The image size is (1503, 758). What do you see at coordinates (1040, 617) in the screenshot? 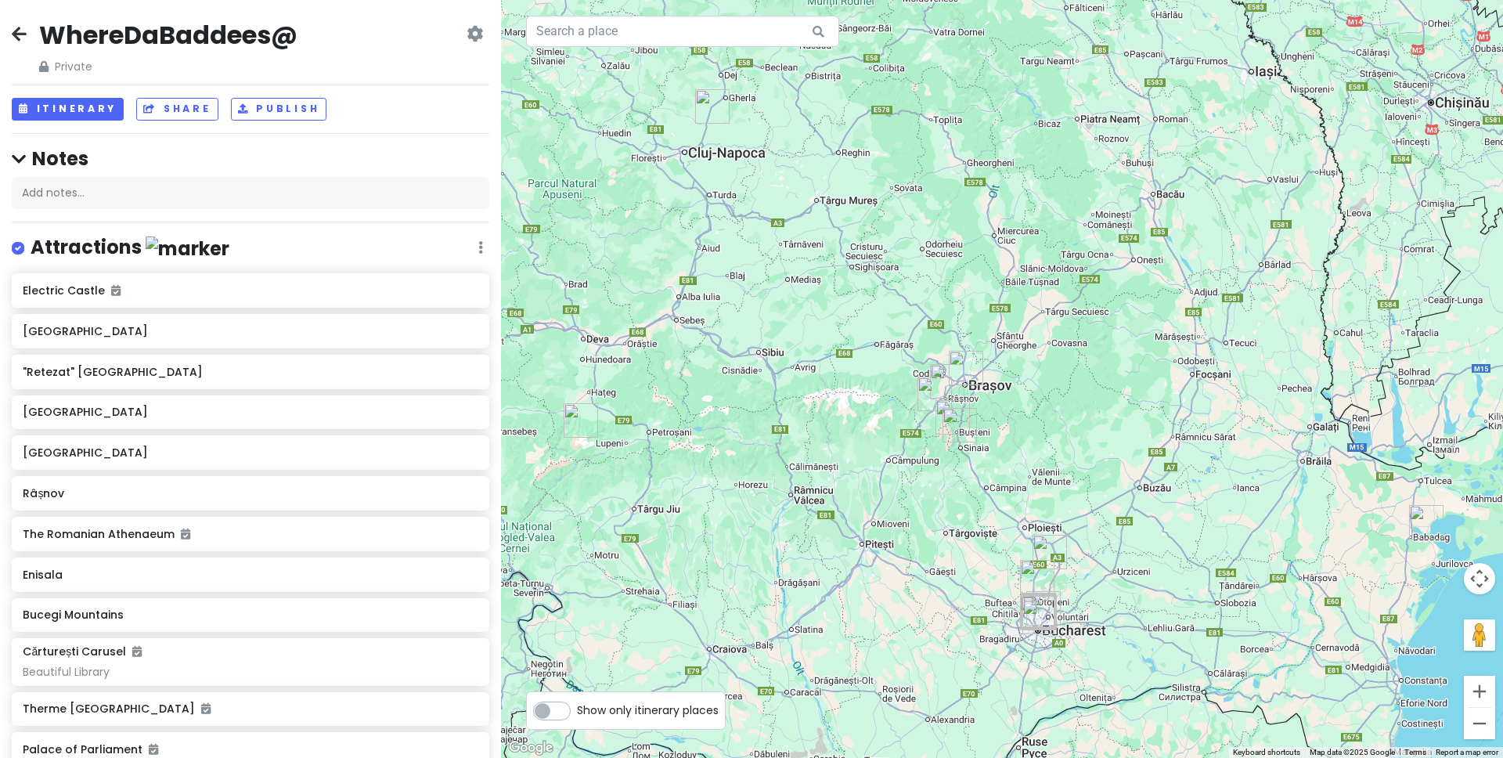
I see `div: Tineretului Park` at bounding box center [1040, 617].